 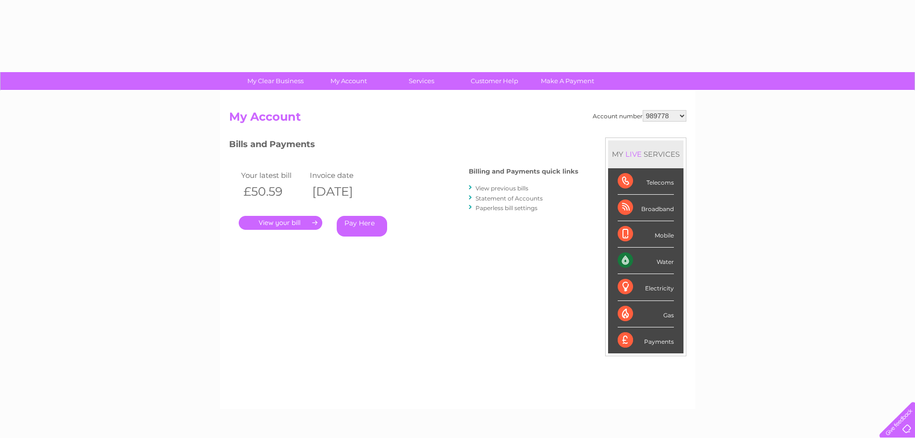 What do you see at coordinates (639, 116) in the screenshot?
I see `div: Account number` at bounding box center [639, 116].